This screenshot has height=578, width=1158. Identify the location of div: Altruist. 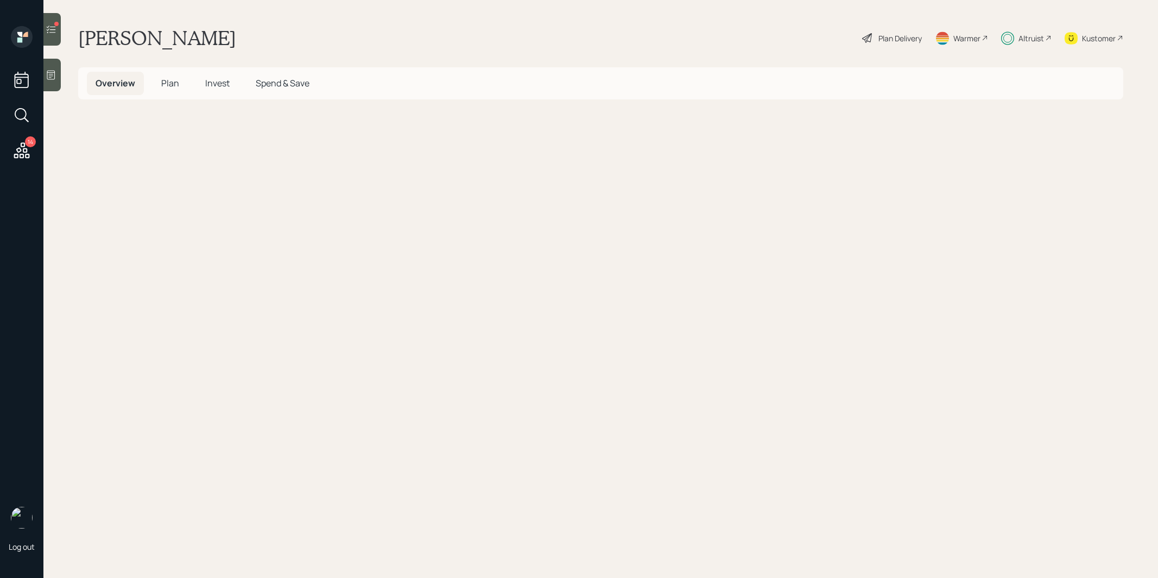
(1031, 38).